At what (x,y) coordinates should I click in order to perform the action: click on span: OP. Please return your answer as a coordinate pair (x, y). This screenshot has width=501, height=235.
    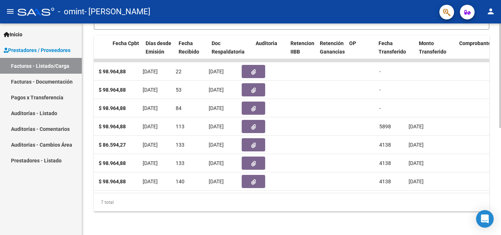
    Looking at the image, I should click on (353, 43).